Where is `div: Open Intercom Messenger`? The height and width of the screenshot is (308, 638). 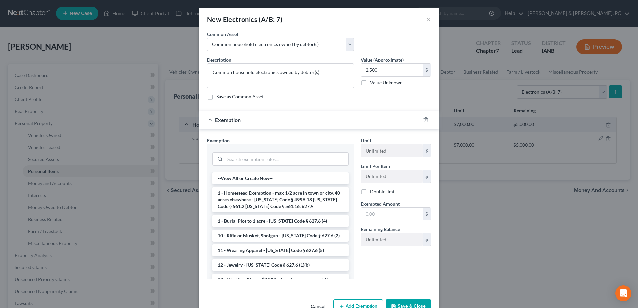
div: Open Intercom Messenger is located at coordinates (624, 294).